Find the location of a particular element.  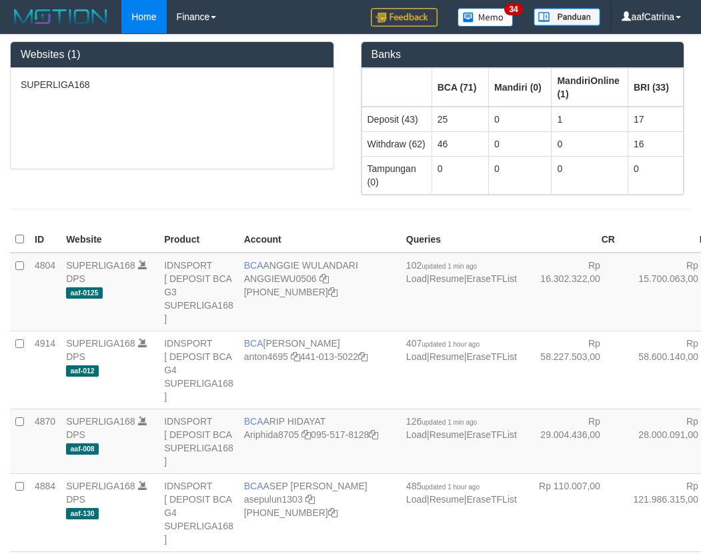

td: Deposit (43) is located at coordinates (396, 119).